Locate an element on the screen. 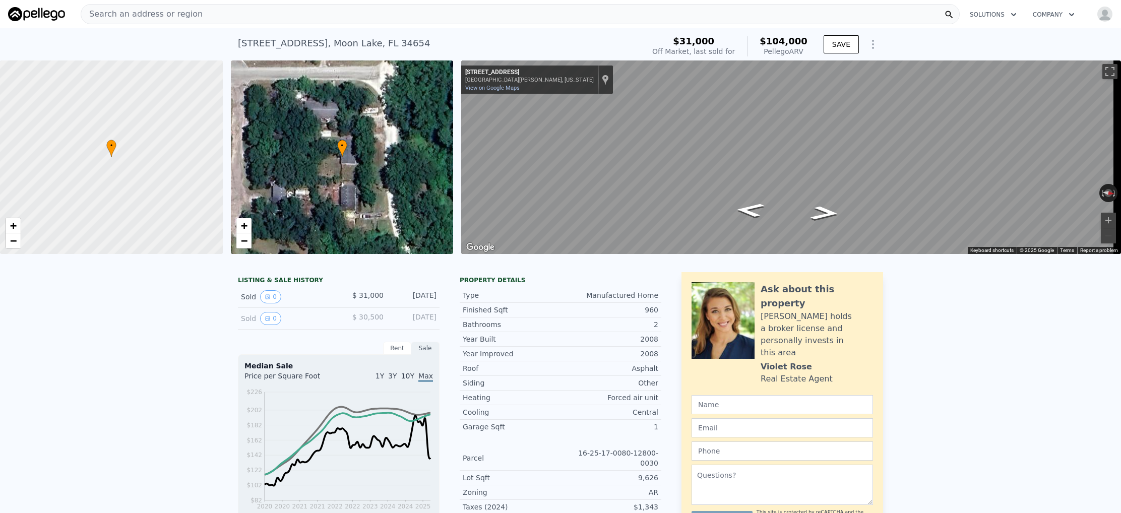 The image size is (1121, 513). button: Rotate counterclockwise is located at coordinates (1102, 193).